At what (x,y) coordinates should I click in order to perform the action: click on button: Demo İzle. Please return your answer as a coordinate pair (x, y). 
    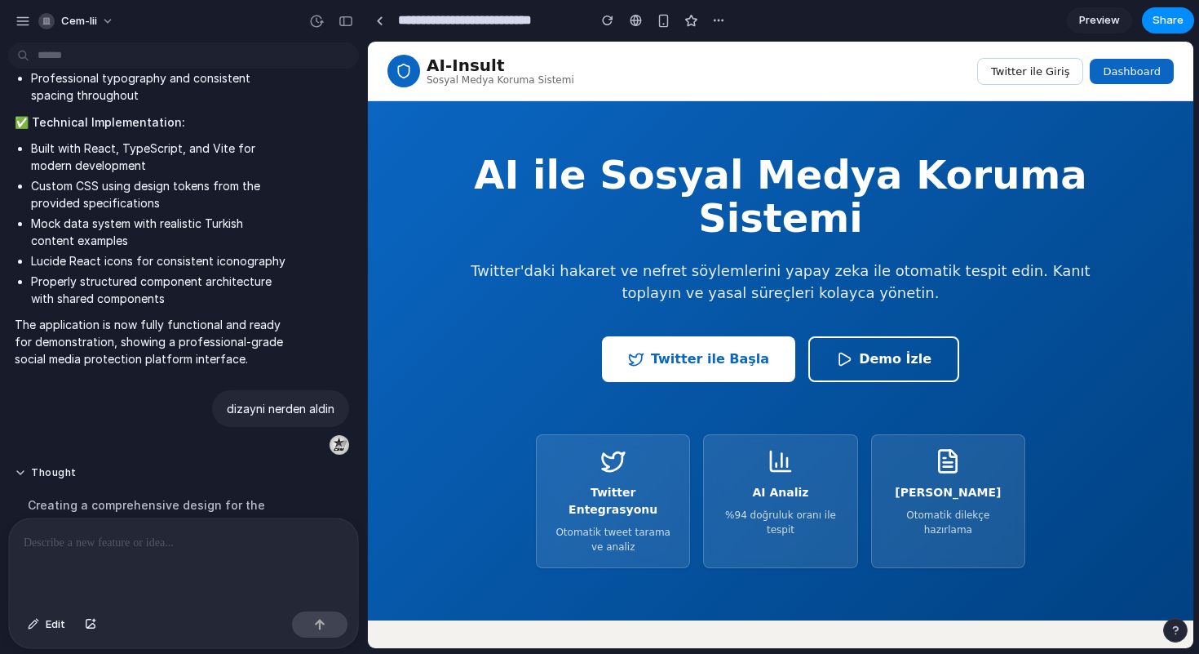
    Looking at the image, I should click on (516, 317).